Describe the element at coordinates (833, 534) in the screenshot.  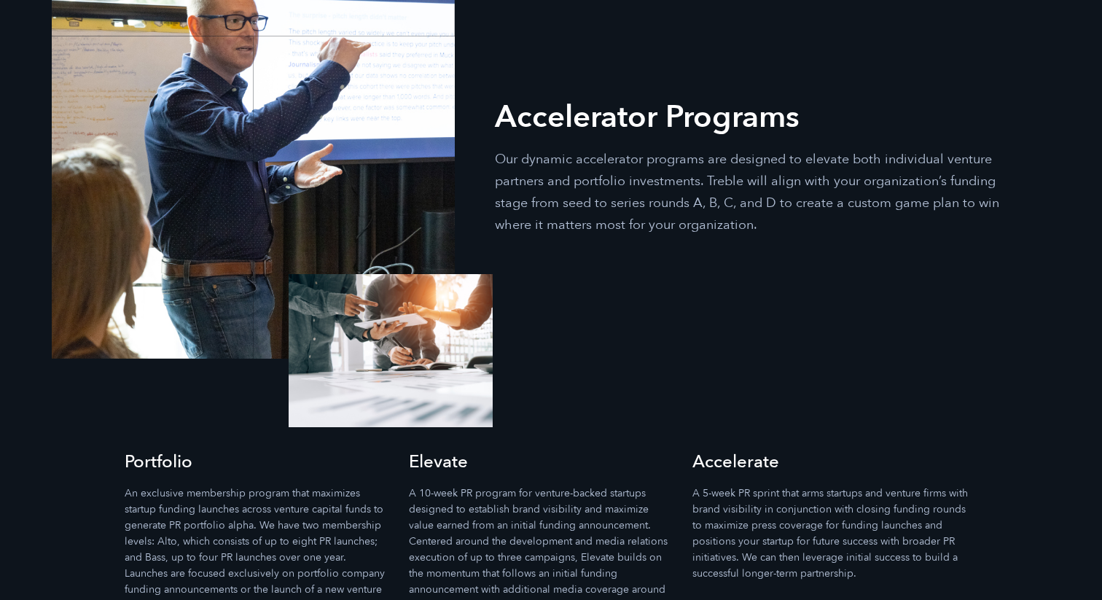
I see `p: A 5-week PR sprint that arms startups and venture firms with brand visibility in conjunction with...` at that location.